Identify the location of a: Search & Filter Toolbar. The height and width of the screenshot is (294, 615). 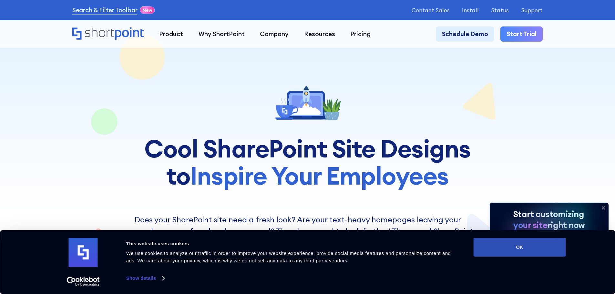
(105, 10).